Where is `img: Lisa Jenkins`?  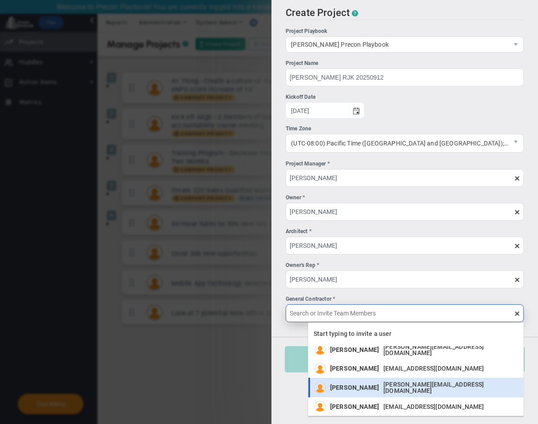 img: Lisa Jenkins is located at coordinates (320, 387).